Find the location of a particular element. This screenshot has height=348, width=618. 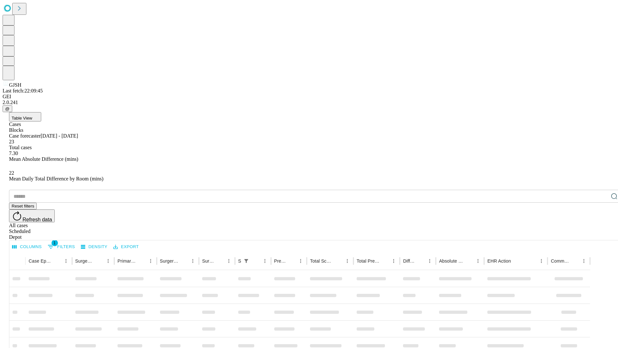

div: GEI is located at coordinates (309, 97).